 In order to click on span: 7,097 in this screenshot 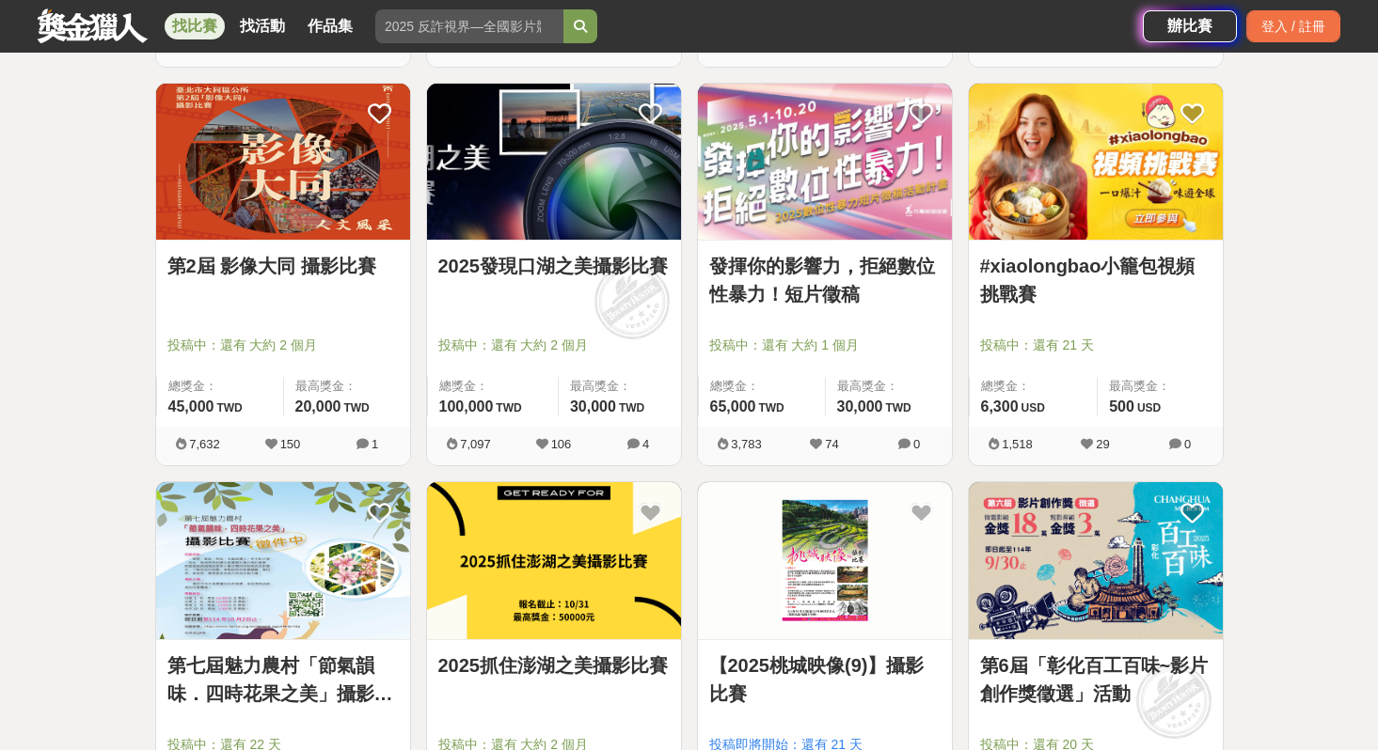, I will do `click(475, 444)`.